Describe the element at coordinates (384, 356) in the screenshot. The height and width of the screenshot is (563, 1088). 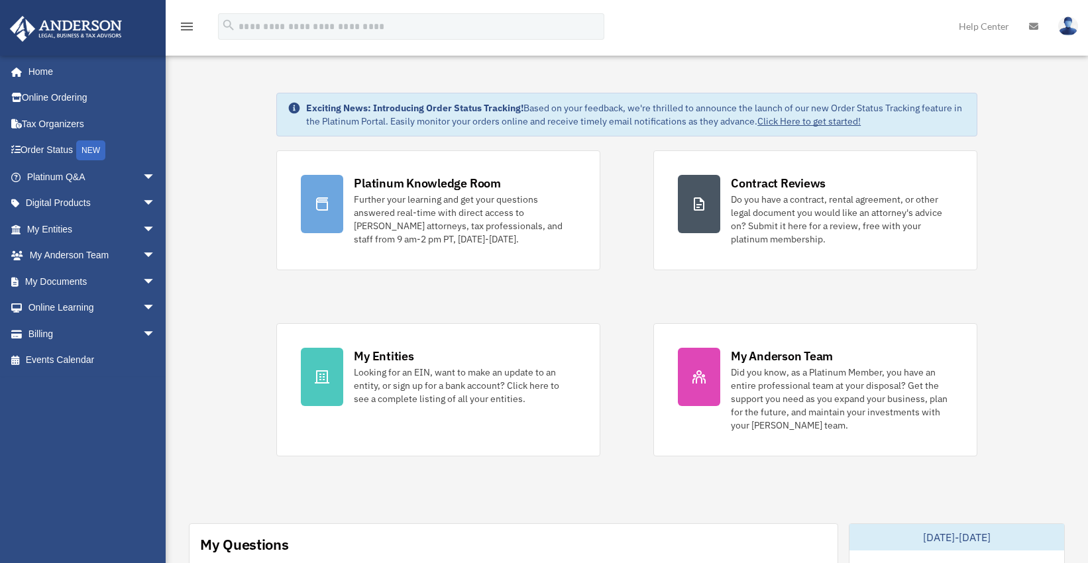
I see `div: My Entities` at that location.